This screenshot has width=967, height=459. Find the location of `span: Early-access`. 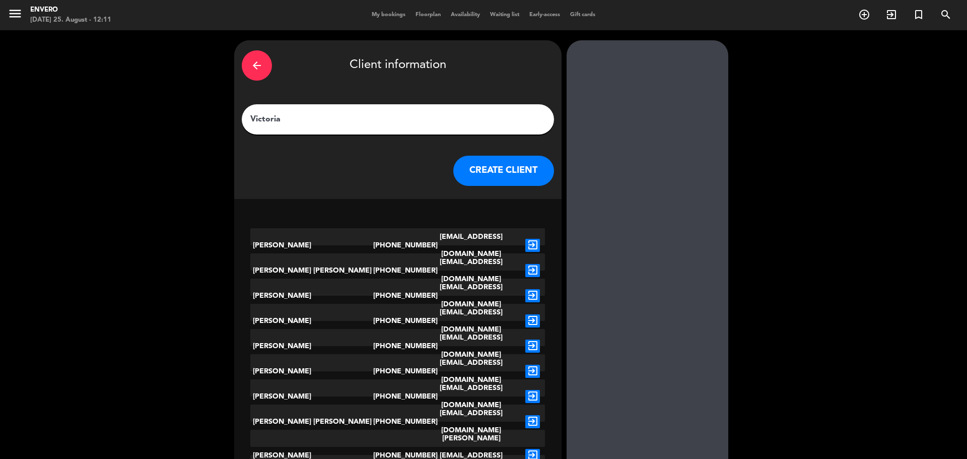

span: Early-access is located at coordinates (544, 15).